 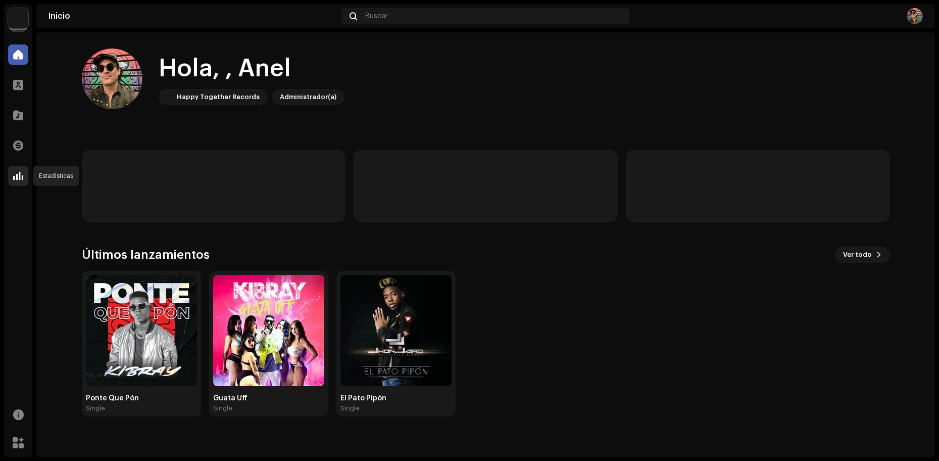 I want to click on div: Administrador(a), so click(x=308, y=97).